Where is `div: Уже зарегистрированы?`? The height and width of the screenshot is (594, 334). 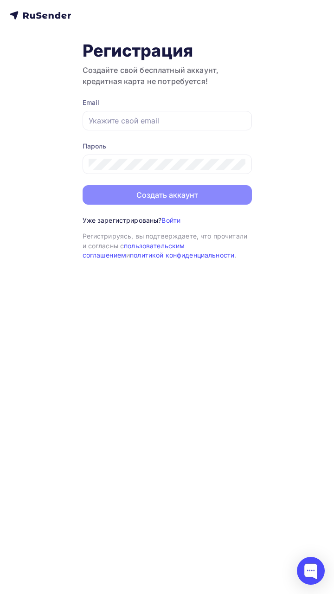
div: Уже зарегистрированы? is located at coordinates (167, 220).